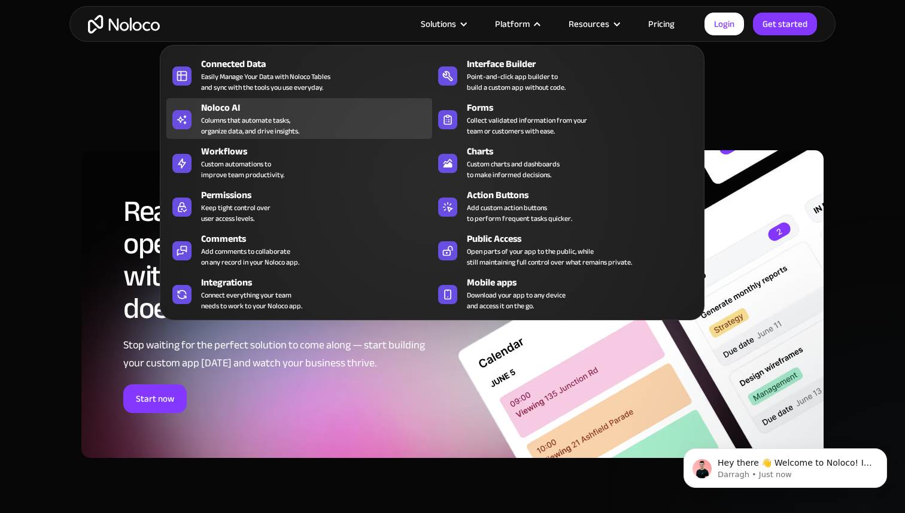 This screenshot has height=513, width=905. Describe the element at coordinates (565, 162) in the screenshot. I see `a: ChartsCustom charts and dashboardsto make informed decisions.` at that location.